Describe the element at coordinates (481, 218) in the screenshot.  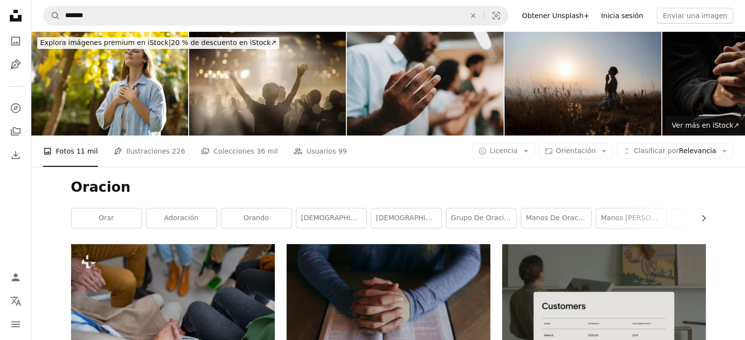
I see `a: Grupo de oración` at that location.